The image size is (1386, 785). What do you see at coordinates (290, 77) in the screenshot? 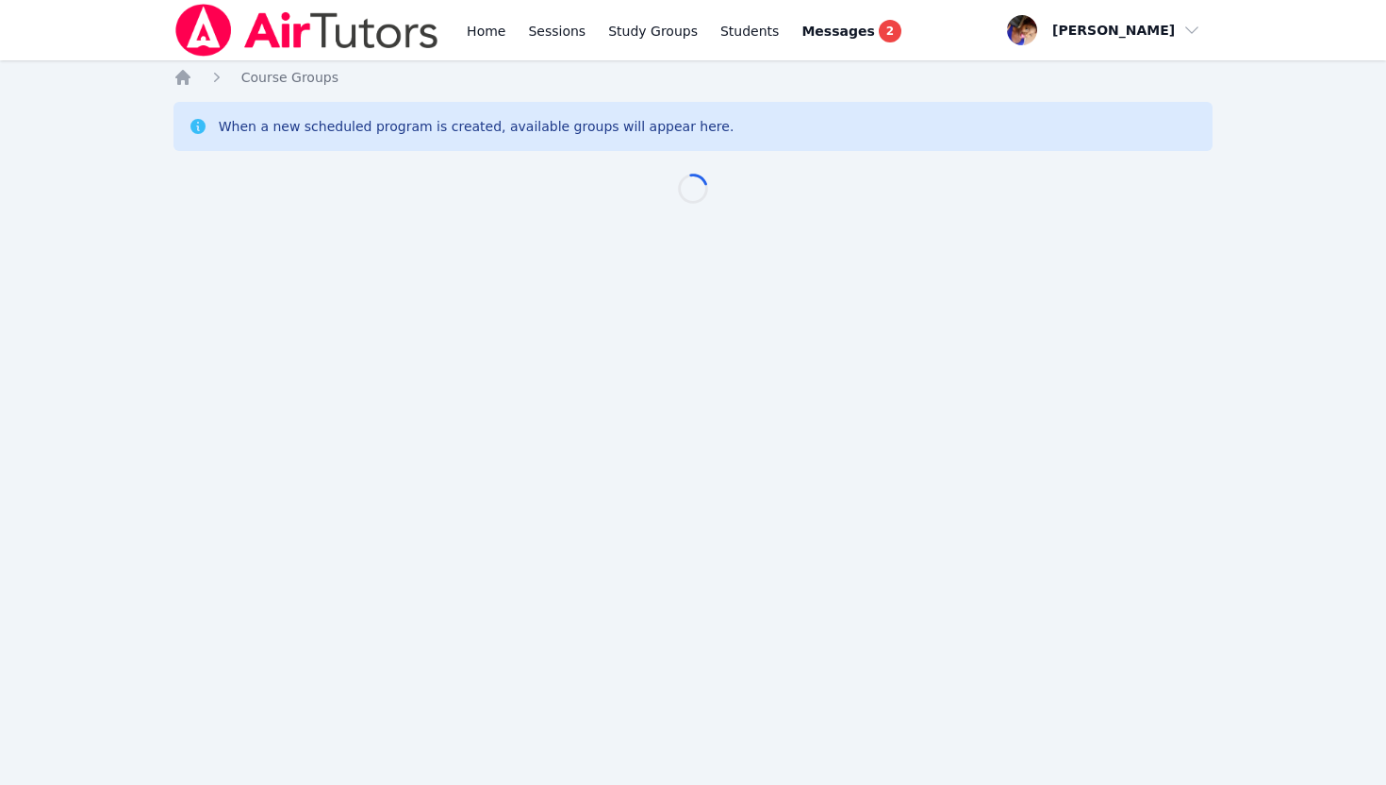
I see `span: Course Groups` at bounding box center [290, 77].